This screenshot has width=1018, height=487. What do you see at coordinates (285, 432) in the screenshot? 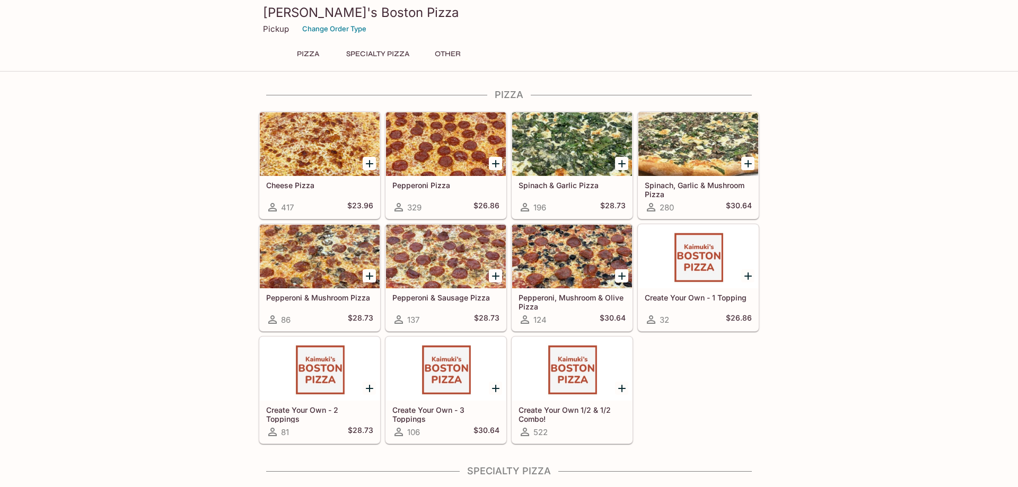
I see `span: 81` at bounding box center [285, 432].